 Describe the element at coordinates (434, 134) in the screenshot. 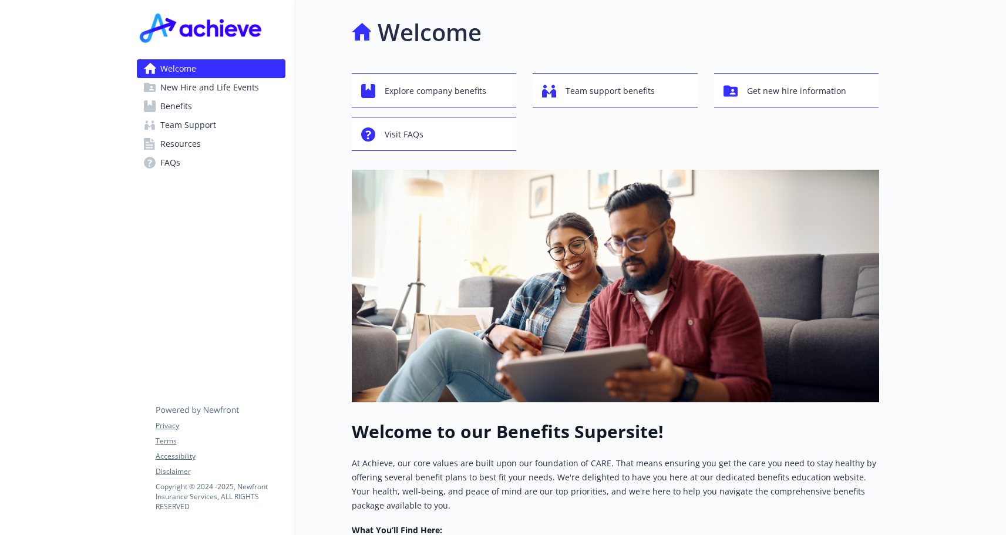

I see `button: Visit FAQs` at that location.